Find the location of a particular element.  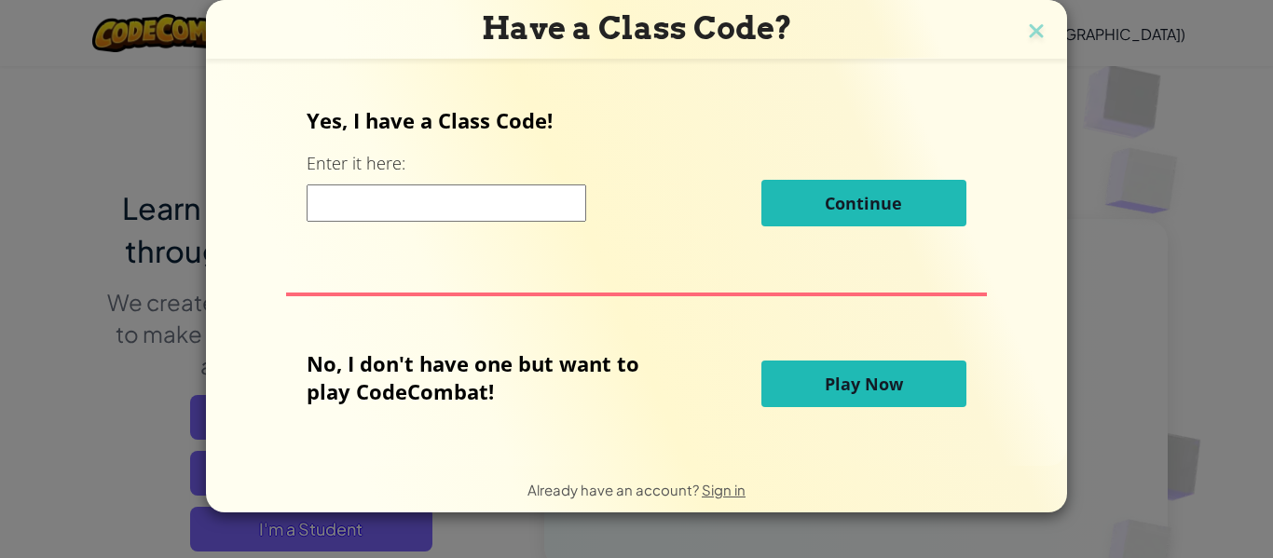

span: Sign in is located at coordinates (723, 489).